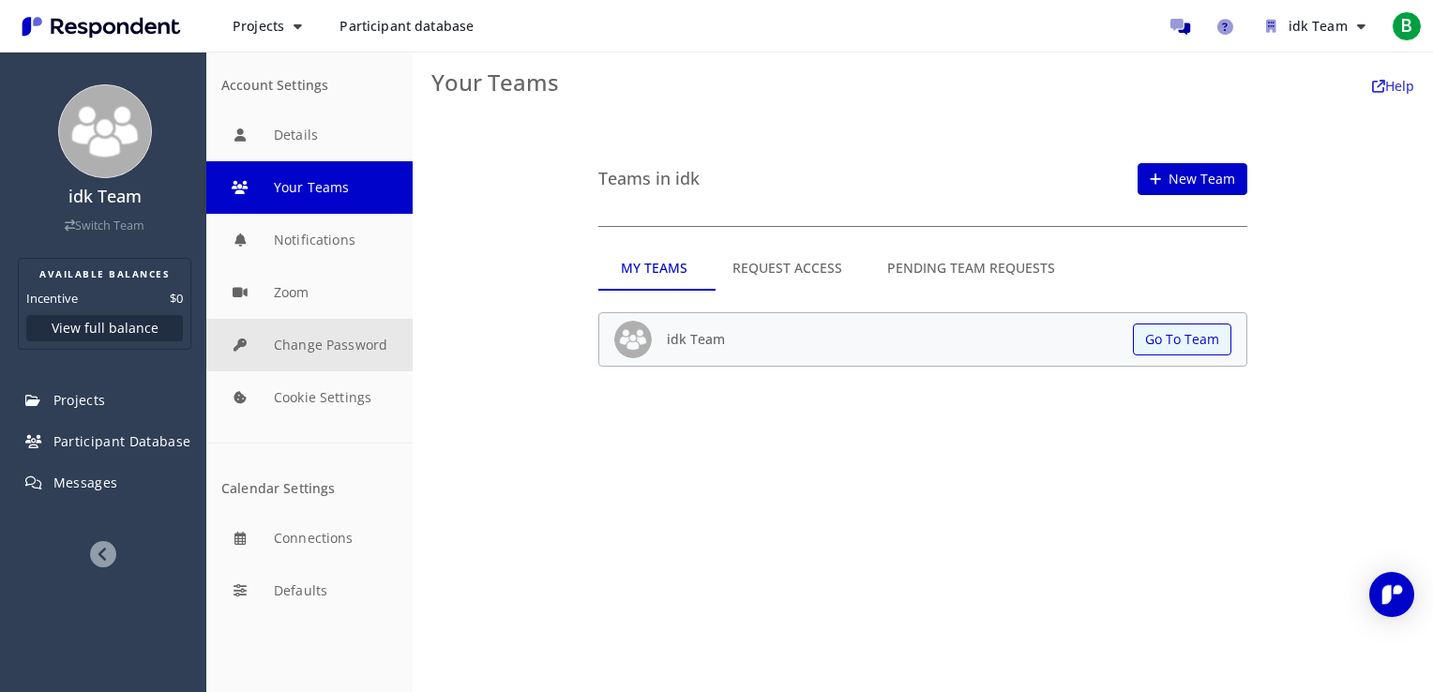 The width and height of the screenshot is (1433, 692). I want to click on span: Your Teams, so click(495, 82).